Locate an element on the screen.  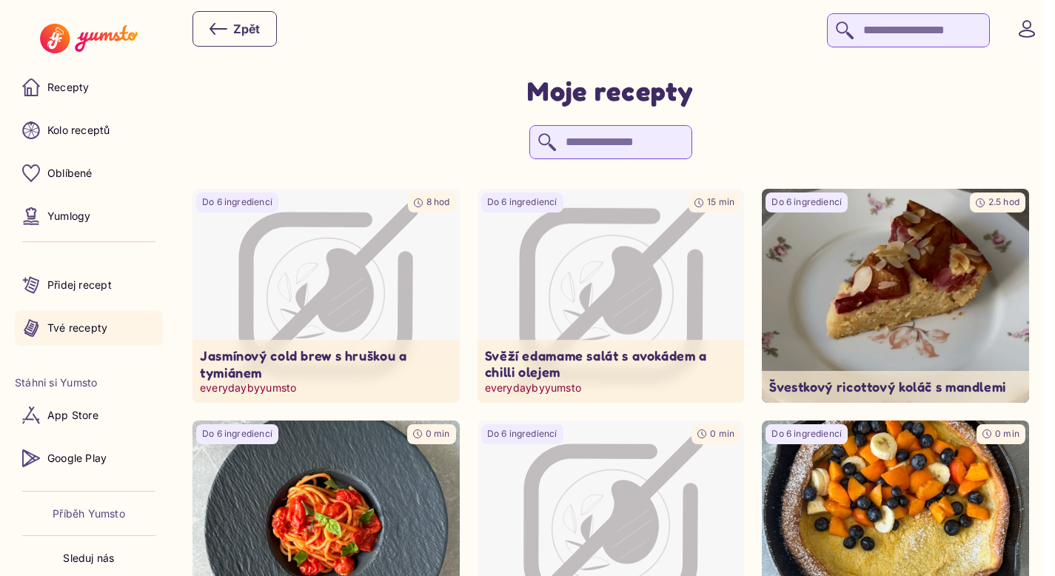
p: Švestkový ricottový koláč s mandlemi is located at coordinates (895, 387).